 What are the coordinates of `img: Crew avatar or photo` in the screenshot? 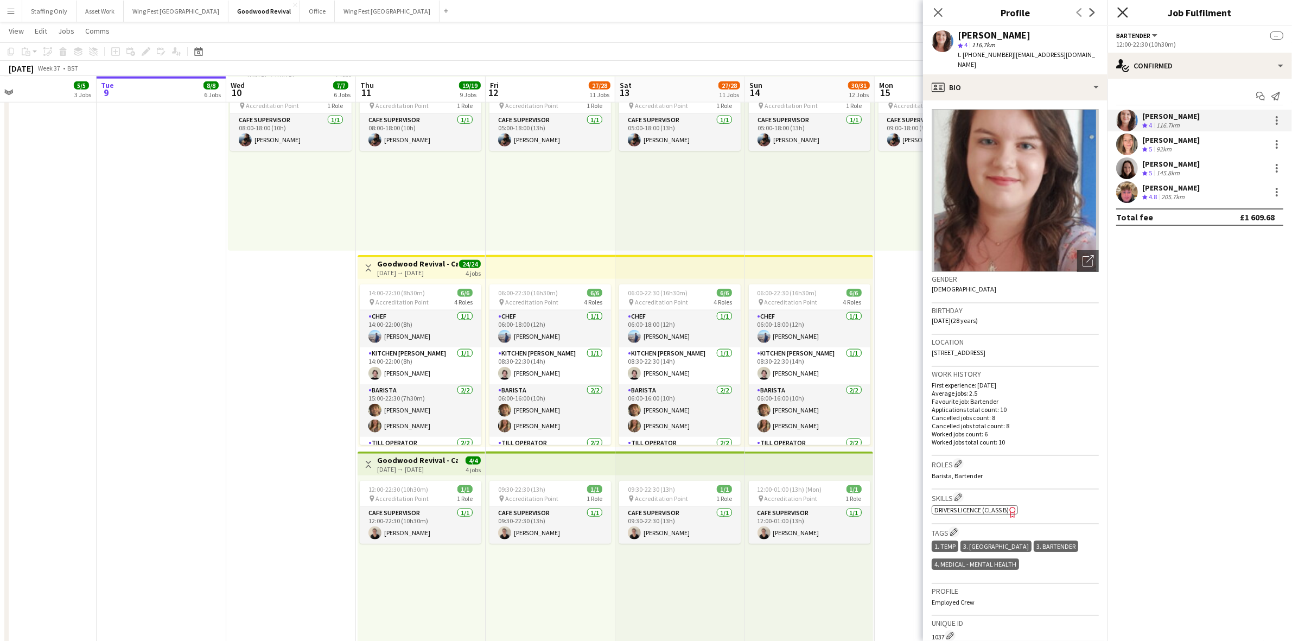 It's located at (1015, 190).